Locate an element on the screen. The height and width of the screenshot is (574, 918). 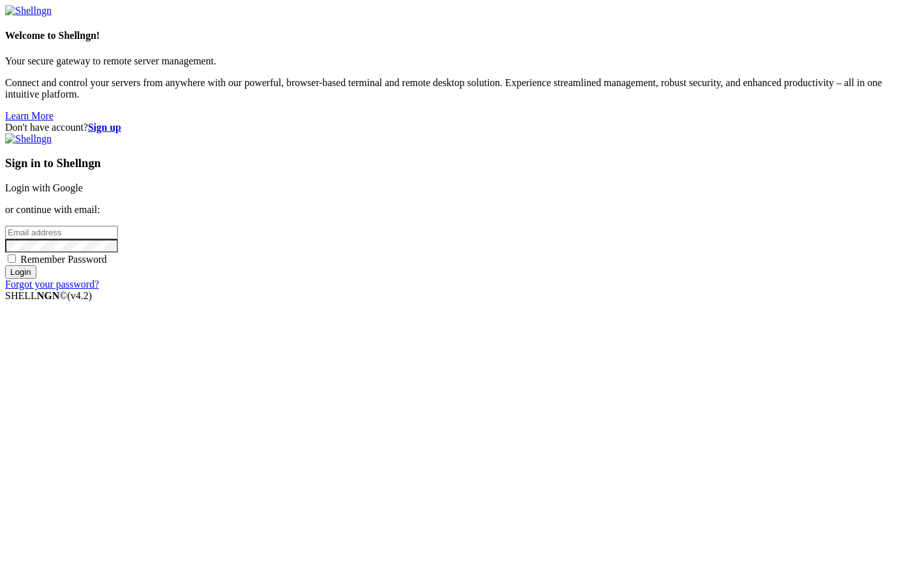
div: Don't have account? is located at coordinates (459, 128).